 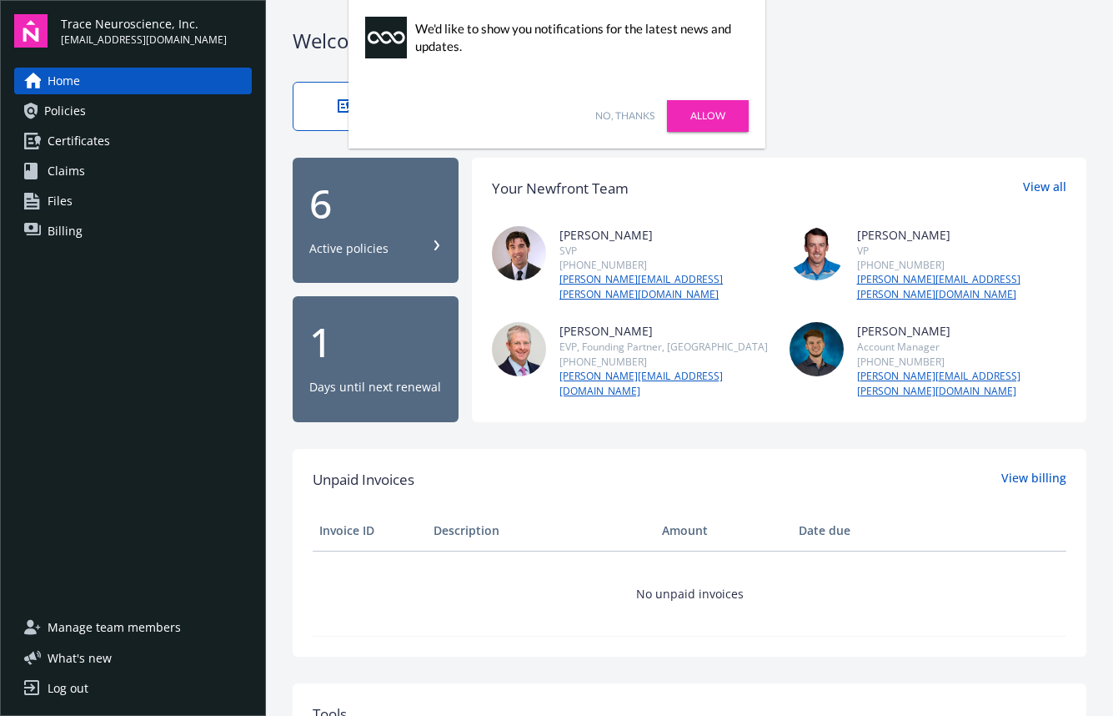 What do you see at coordinates (65, 231) in the screenshot?
I see `span: Billing` at bounding box center [65, 231].